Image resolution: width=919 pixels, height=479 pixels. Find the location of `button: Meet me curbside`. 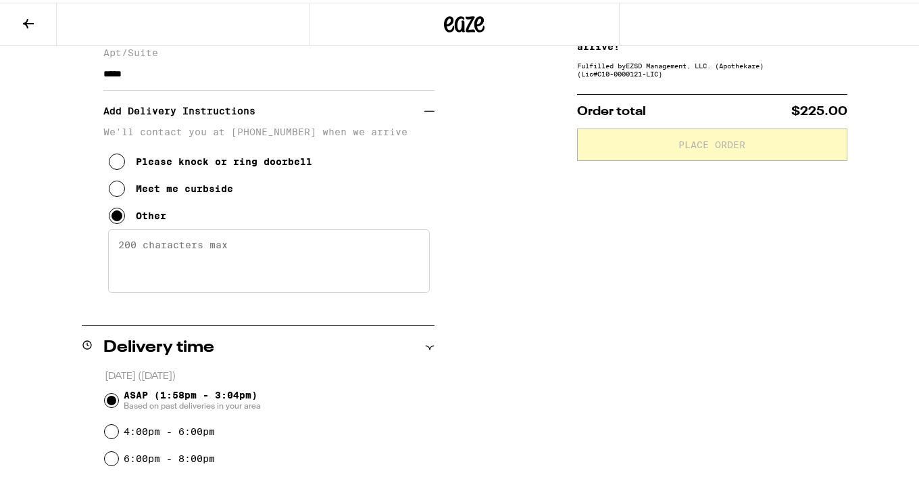

button: Meet me curbside is located at coordinates (171, 186).